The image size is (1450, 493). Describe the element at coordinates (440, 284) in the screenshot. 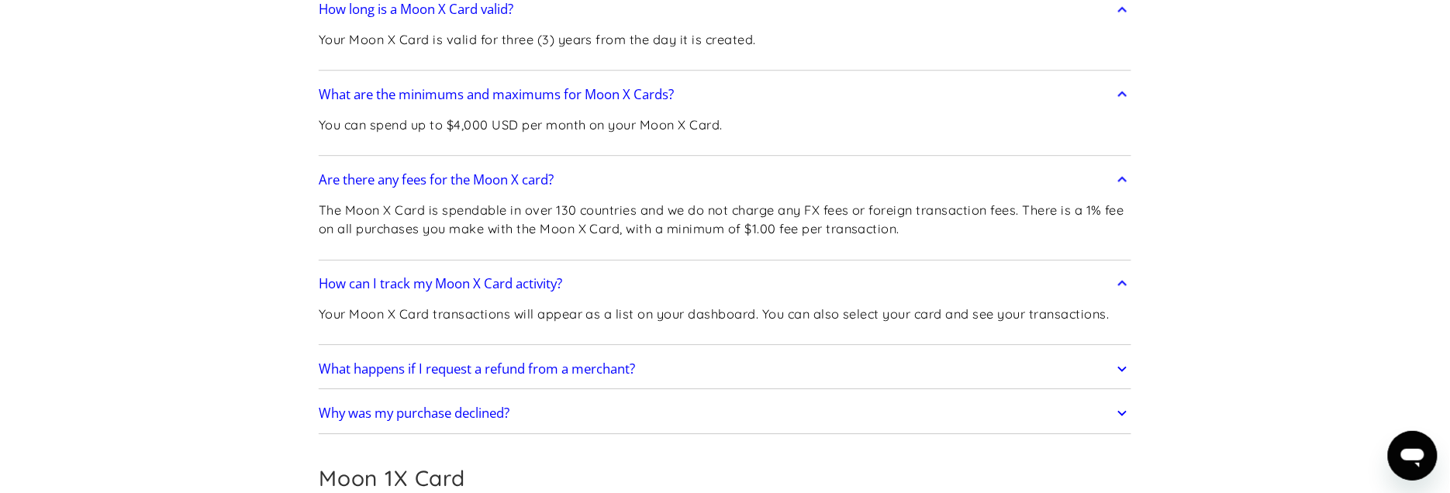

I see `h2: How can I track my Moon X Card activity?` at that location.